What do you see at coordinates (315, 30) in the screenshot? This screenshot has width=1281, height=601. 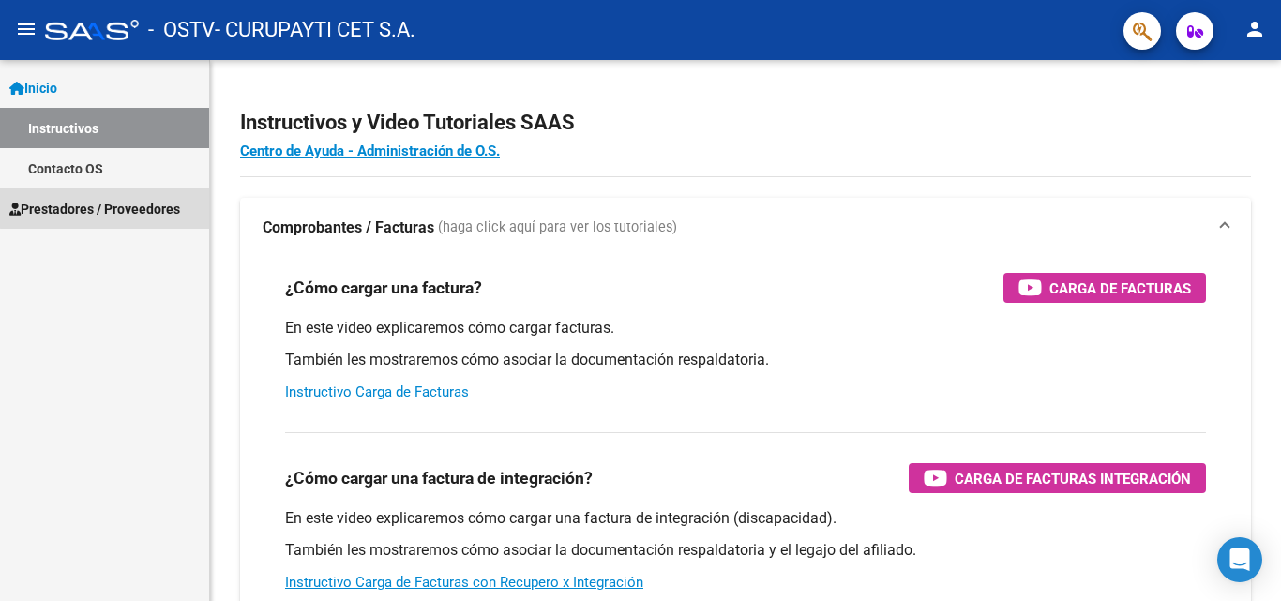 I see `span: - CURUPAYTI CET S.A.` at bounding box center [315, 30].